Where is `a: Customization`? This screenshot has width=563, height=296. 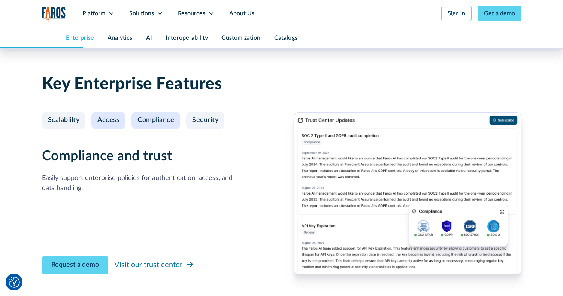 a: Customization is located at coordinates (241, 38).